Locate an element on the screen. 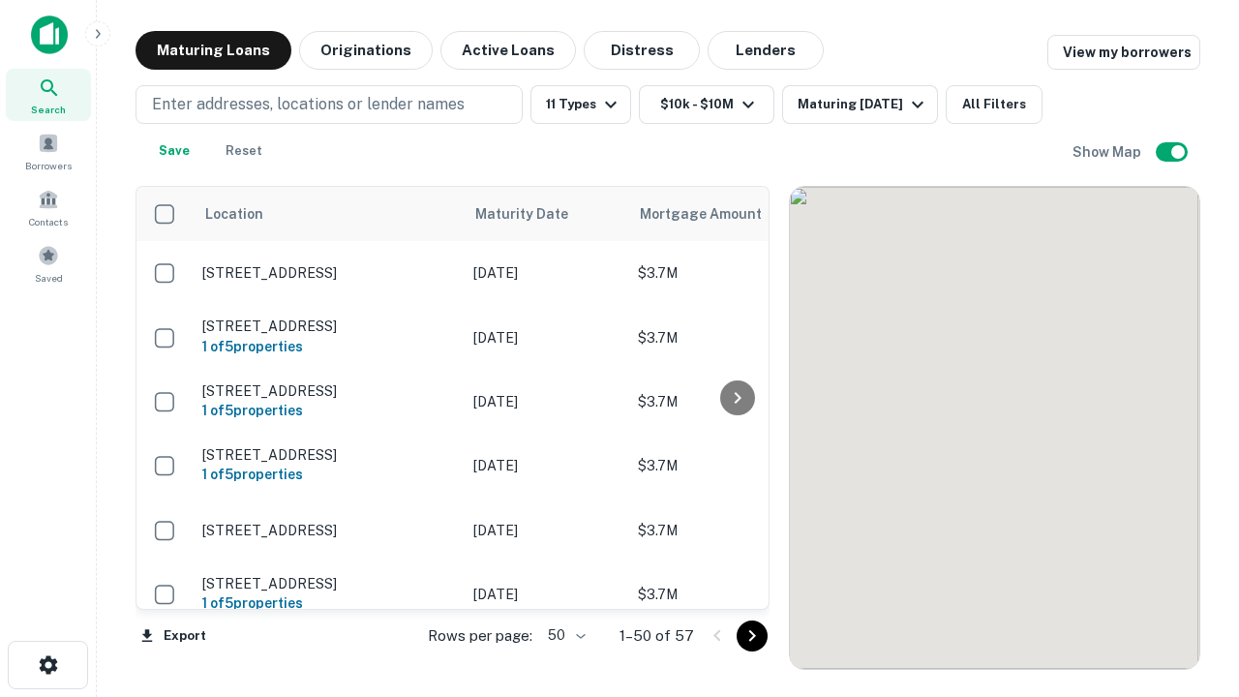  span: Borrowers is located at coordinates (48, 166).